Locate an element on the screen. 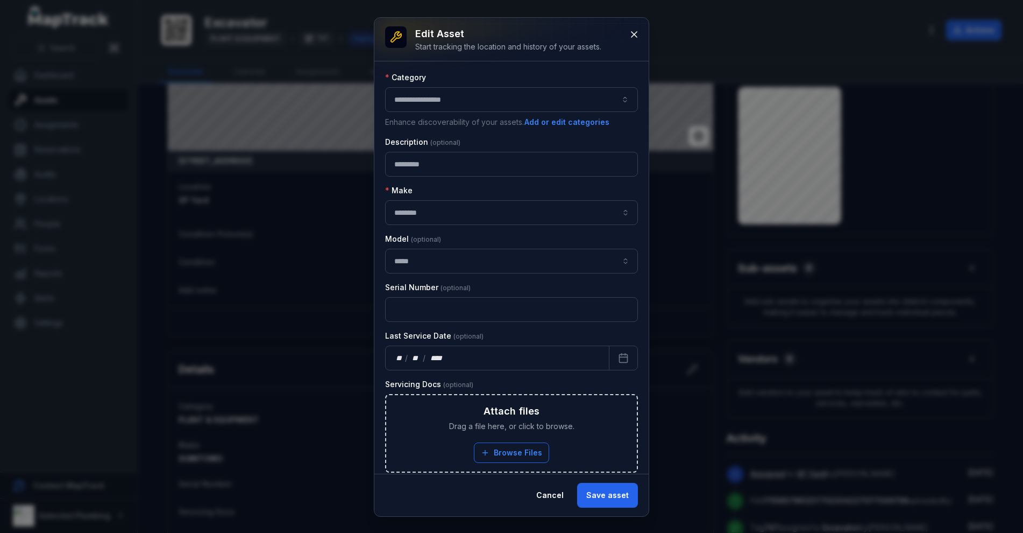 Image resolution: width=1023 pixels, height=533 pixels. button: Calendar is located at coordinates (624, 358).